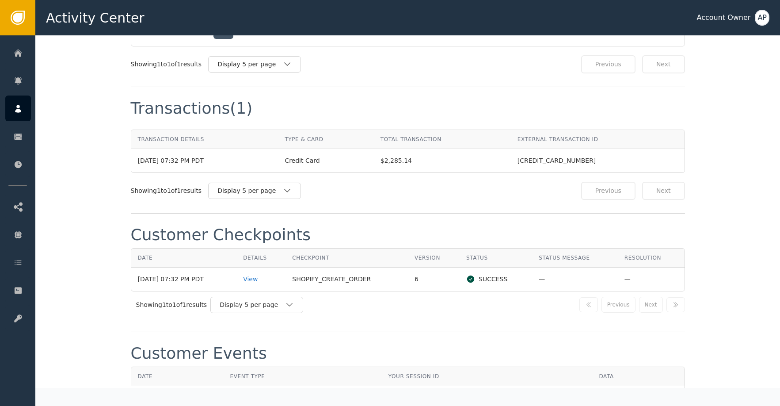 The height and width of the screenshot is (406, 780). What do you see at coordinates (303, 376) in the screenshot?
I see `div: Event Type` at bounding box center [303, 376].